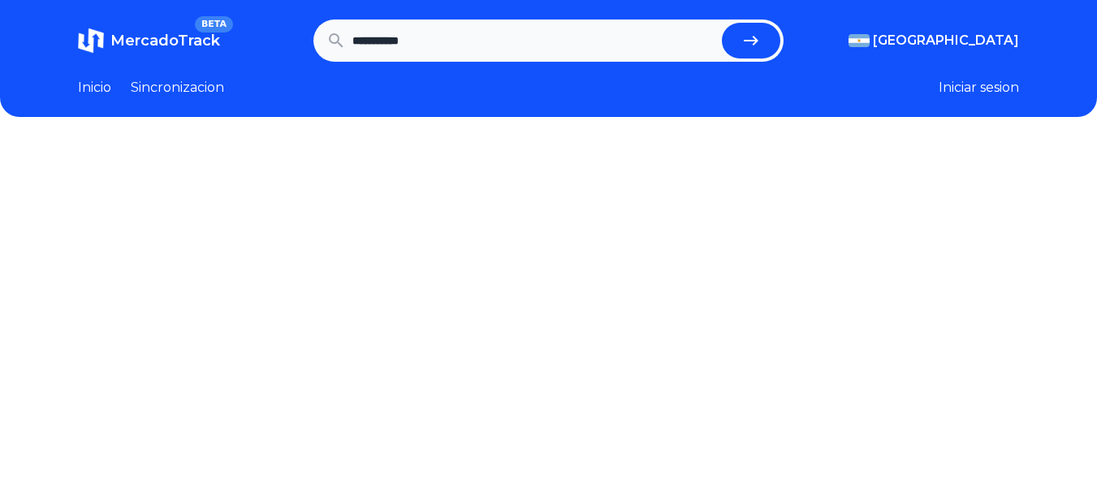 The height and width of the screenshot is (502, 1097). I want to click on a: Inicio, so click(94, 88).